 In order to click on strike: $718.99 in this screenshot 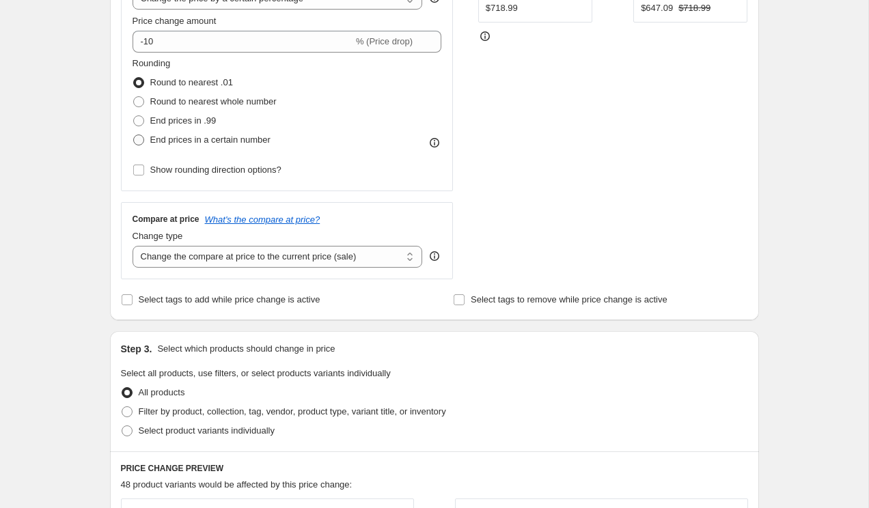, I will do `click(694, 8)`.